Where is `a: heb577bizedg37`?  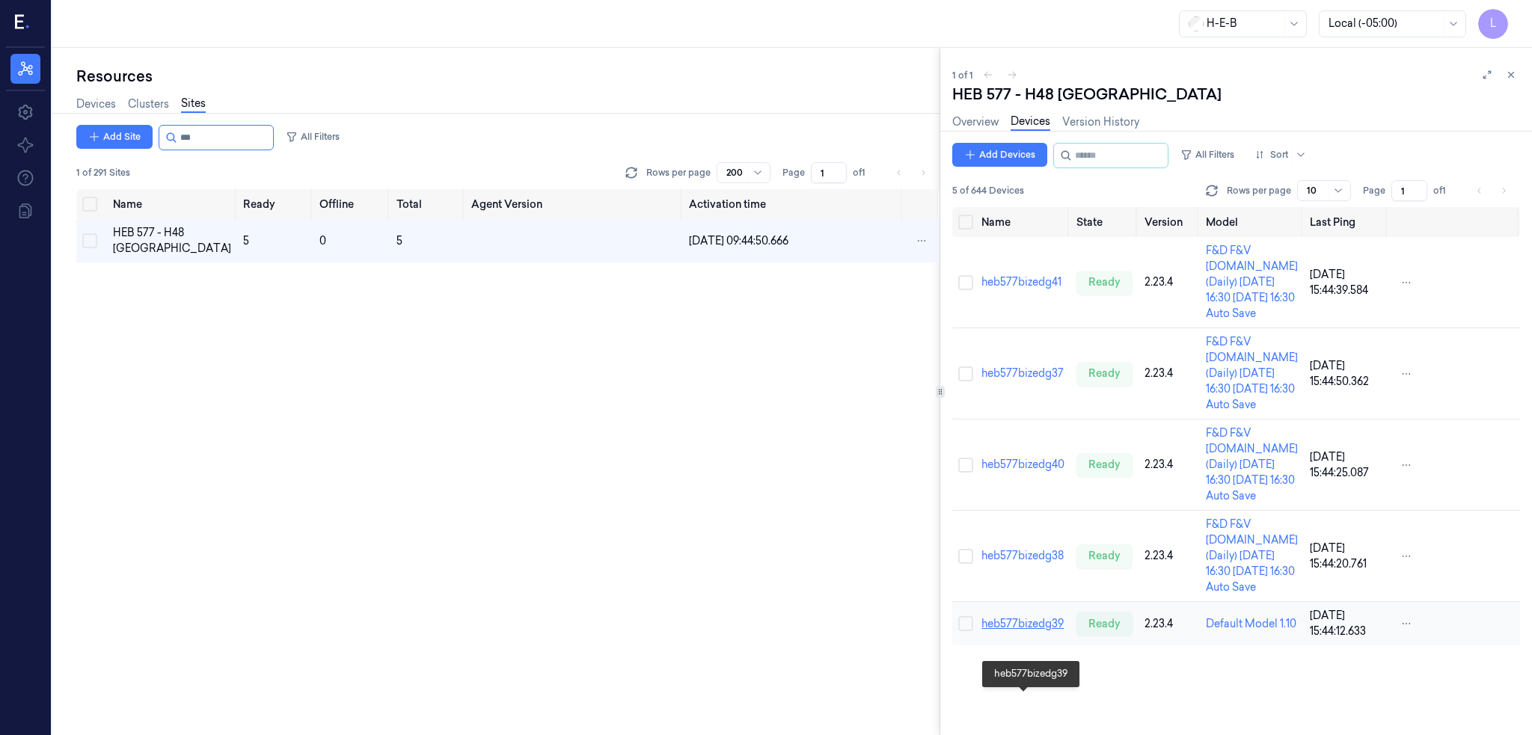 a: heb577bizedg37 is located at coordinates (1023, 373).